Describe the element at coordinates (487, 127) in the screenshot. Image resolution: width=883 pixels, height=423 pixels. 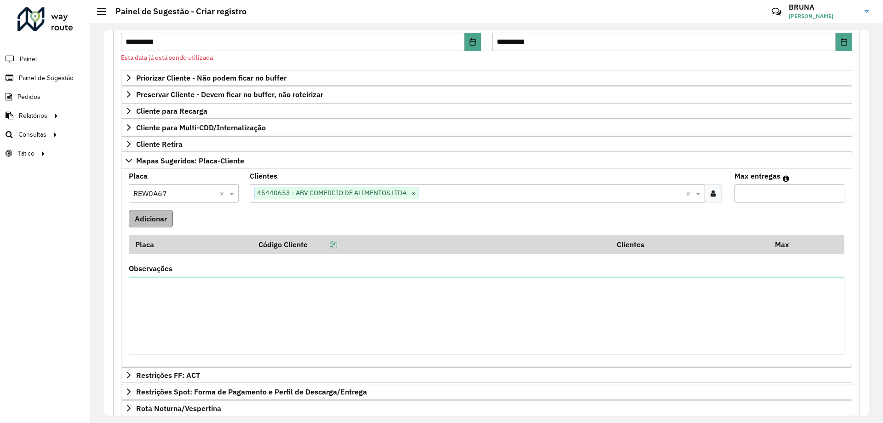
I see `a: Cliente para Multi-CDD/Internalização` at that location.